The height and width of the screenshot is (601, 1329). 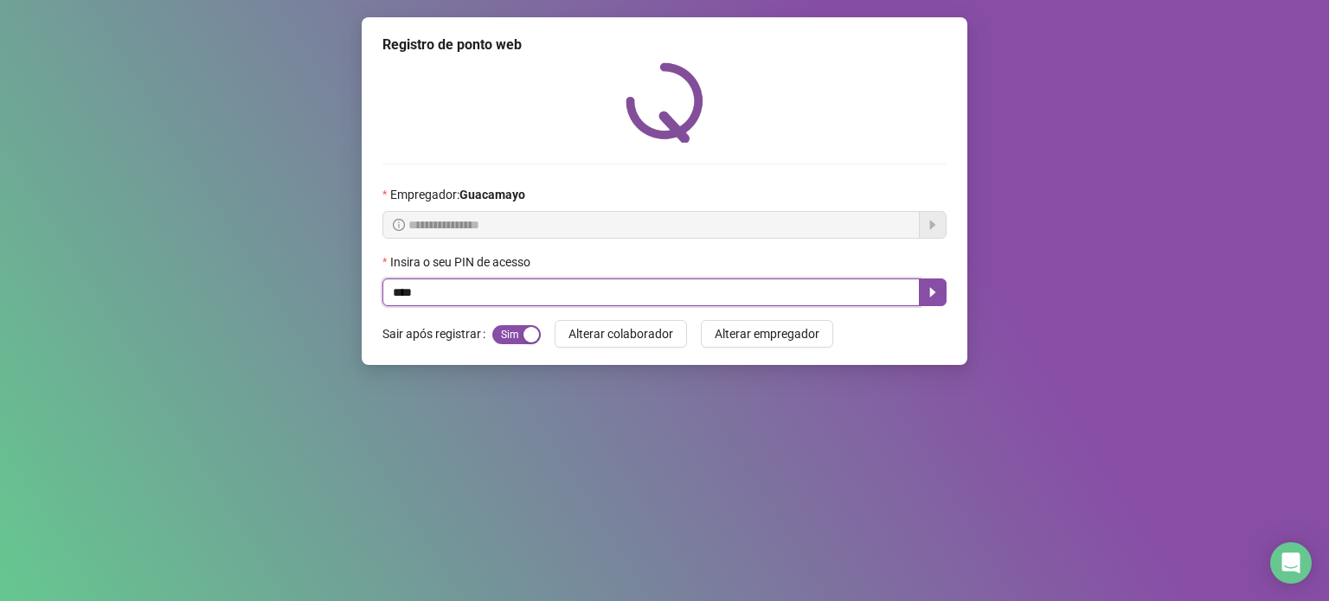 I want to click on button: Alterar colaborador, so click(x=621, y=334).